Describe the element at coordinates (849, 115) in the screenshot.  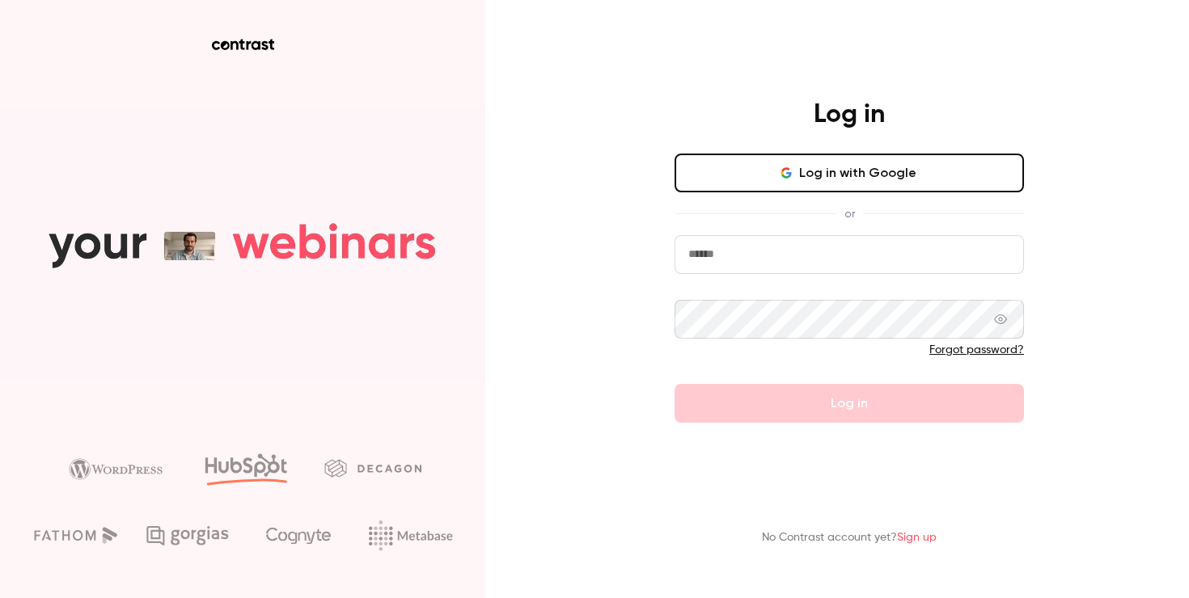
I see `h4: Log in` at that location.